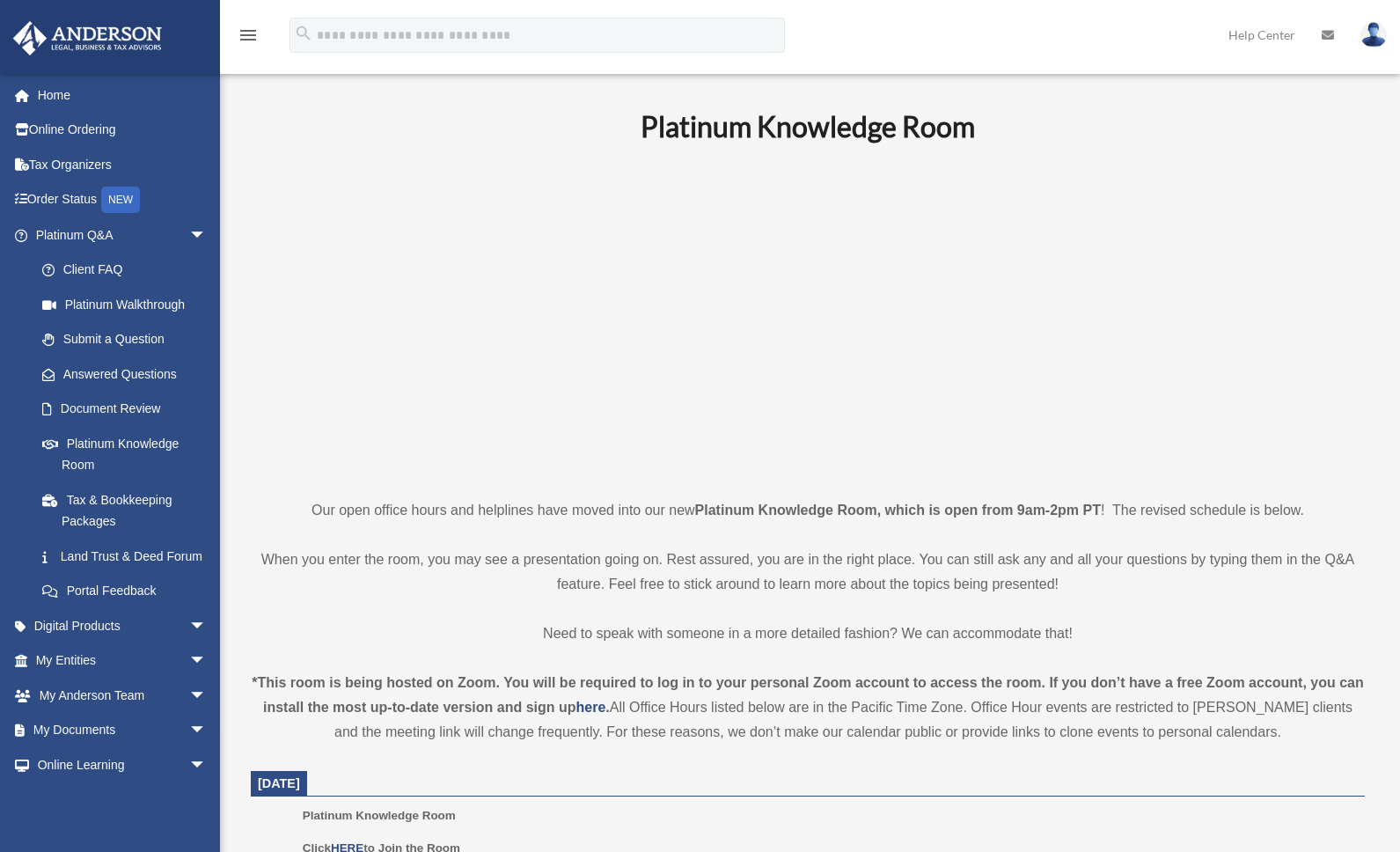  I want to click on img: Anderson Advisors Platinum Portal, so click(87, 38).